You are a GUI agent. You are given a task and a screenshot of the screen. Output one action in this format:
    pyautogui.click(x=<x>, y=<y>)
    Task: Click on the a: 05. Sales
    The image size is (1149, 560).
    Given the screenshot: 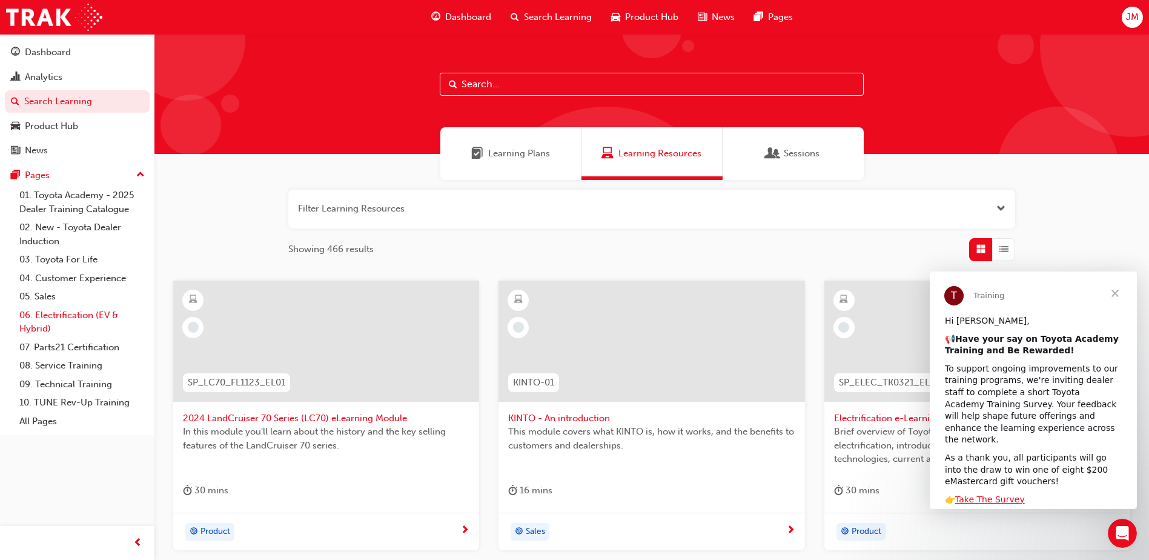 What is the action you would take?
    pyautogui.click(x=82, y=296)
    